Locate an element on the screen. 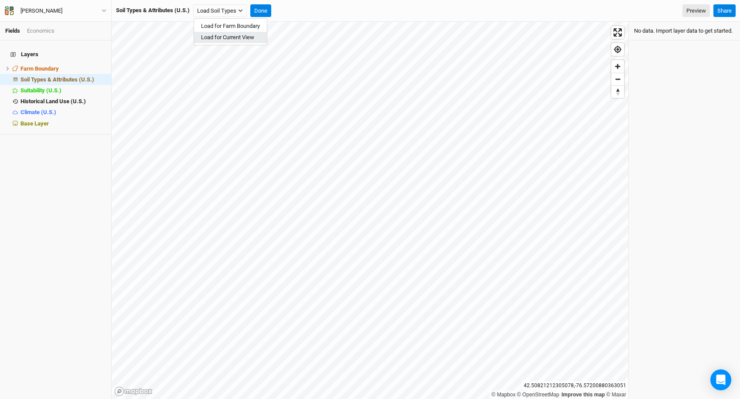 The height and width of the screenshot is (399, 740). div: No data. Import layer data to get started. is located at coordinates (684, 31).